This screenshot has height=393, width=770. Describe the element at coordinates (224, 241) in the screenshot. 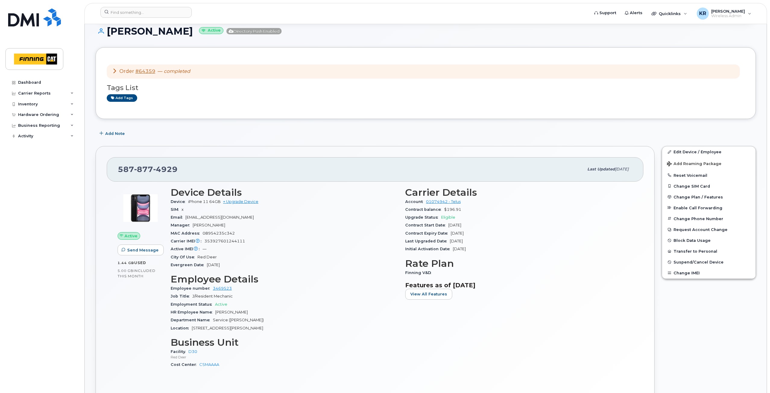

I see `span: 353927601244111` at that location.